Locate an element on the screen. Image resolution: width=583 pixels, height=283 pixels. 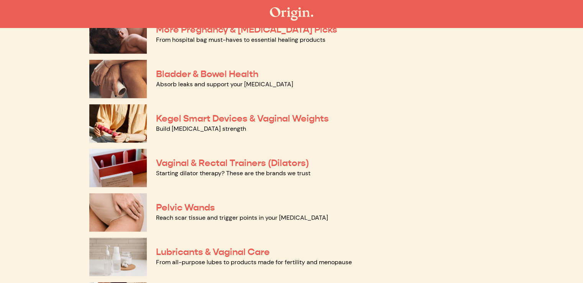
a: Kegel Smart Devices & Vaginal Weights is located at coordinates (242, 118).